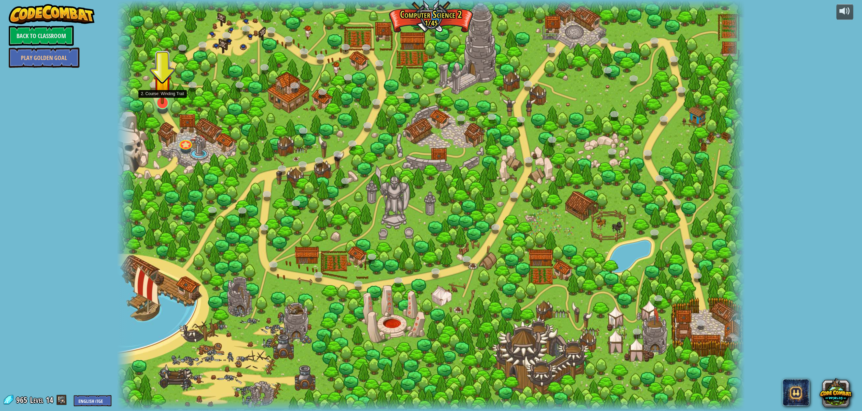 This screenshot has width=862, height=411. I want to click on img: CodeCombat - Learn how to code by playing a game, so click(52, 14).